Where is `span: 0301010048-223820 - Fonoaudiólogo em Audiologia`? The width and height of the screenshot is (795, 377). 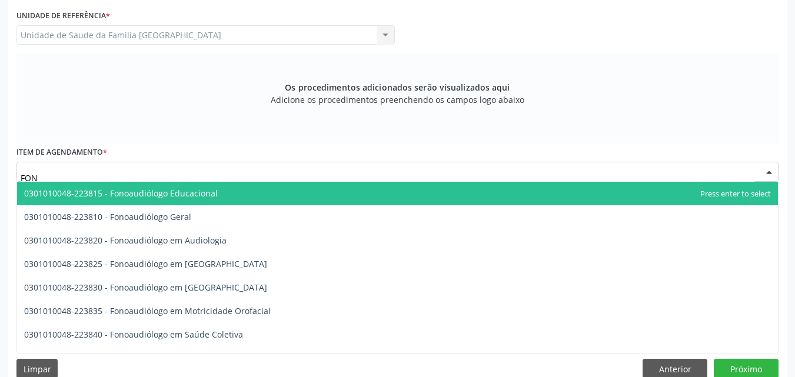
span: 0301010048-223820 - Fonoaudiólogo em Audiologia is located at coordinates (125, 240).